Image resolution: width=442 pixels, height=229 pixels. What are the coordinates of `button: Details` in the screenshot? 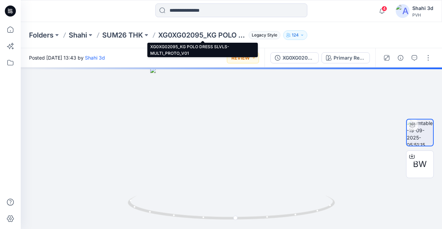 It's located at (400, 58).